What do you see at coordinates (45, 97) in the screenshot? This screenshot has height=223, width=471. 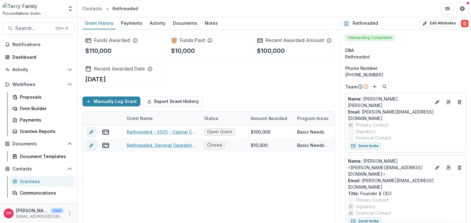 I see `div: Proposals` at bounding box center [45, 97].